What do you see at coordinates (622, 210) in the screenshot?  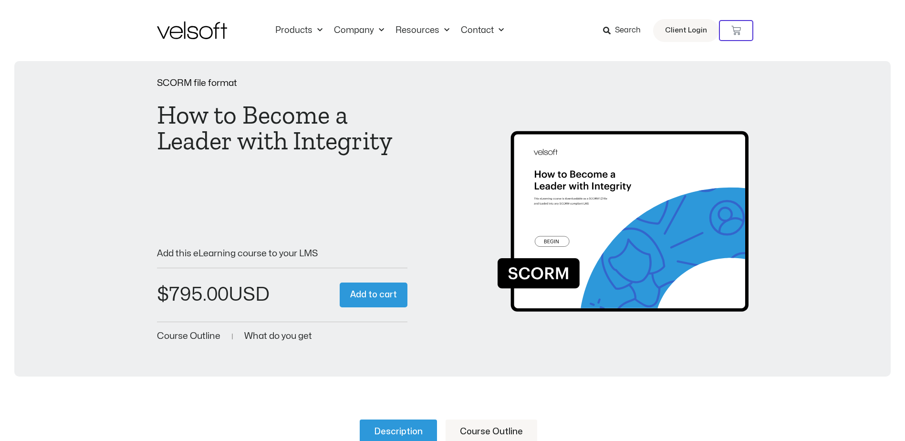 I see `img: Second Product Image` at bounding box center [622, 210].